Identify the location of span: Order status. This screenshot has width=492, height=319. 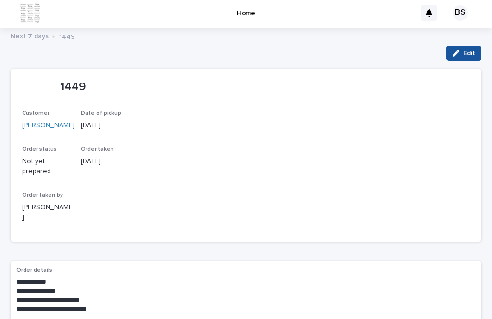
(39, 149).